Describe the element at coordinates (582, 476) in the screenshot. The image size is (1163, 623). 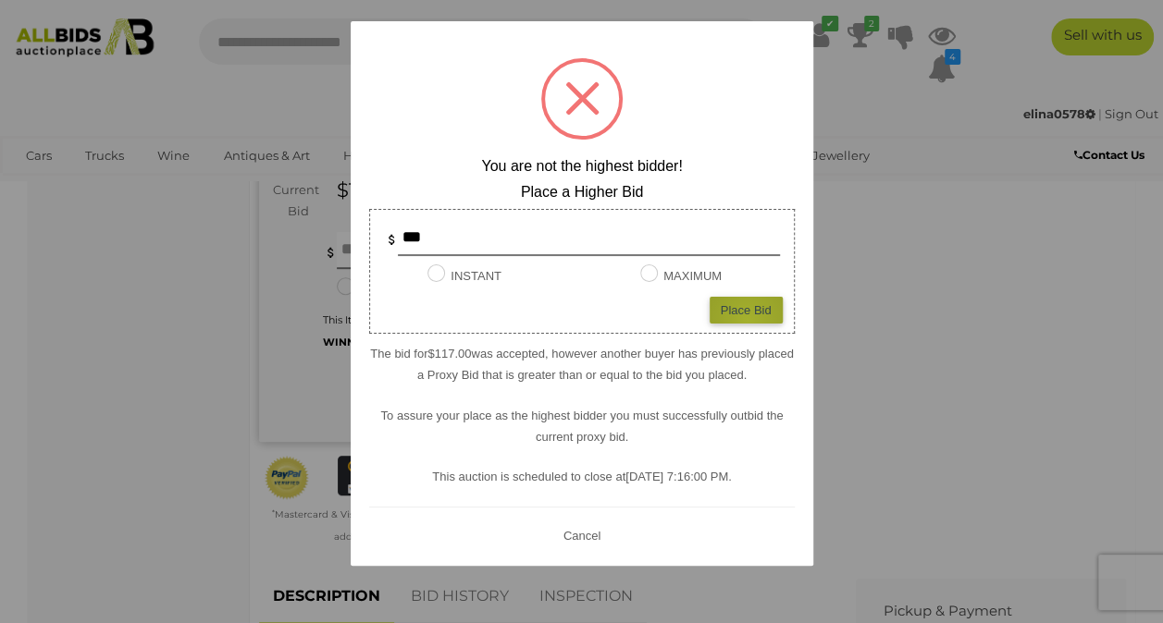
I see `p: This auction is scheduled to close at .` at that location.